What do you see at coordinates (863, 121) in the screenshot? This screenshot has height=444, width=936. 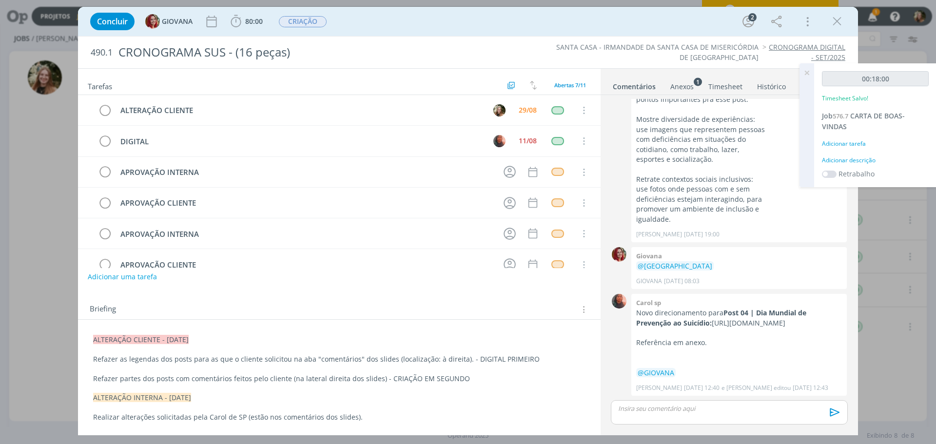 I see `a: Job576.7CARTA DE BOAS-VINDAS` at bounding box center [863, 121].